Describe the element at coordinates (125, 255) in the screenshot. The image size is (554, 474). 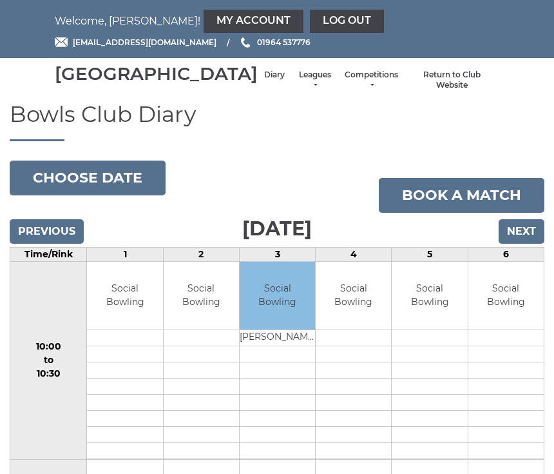
I see `td: 1` at that location.